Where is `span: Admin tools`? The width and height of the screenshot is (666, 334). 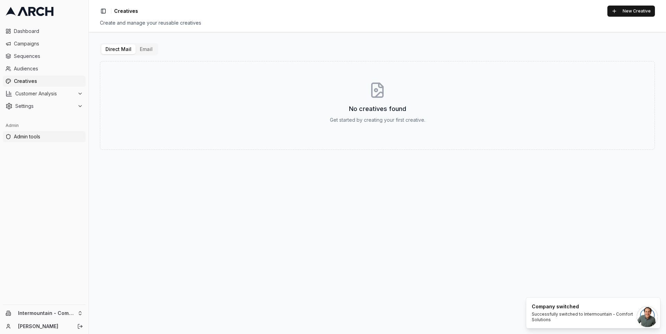
span: Admin tools is located at coordinates (48, 137).